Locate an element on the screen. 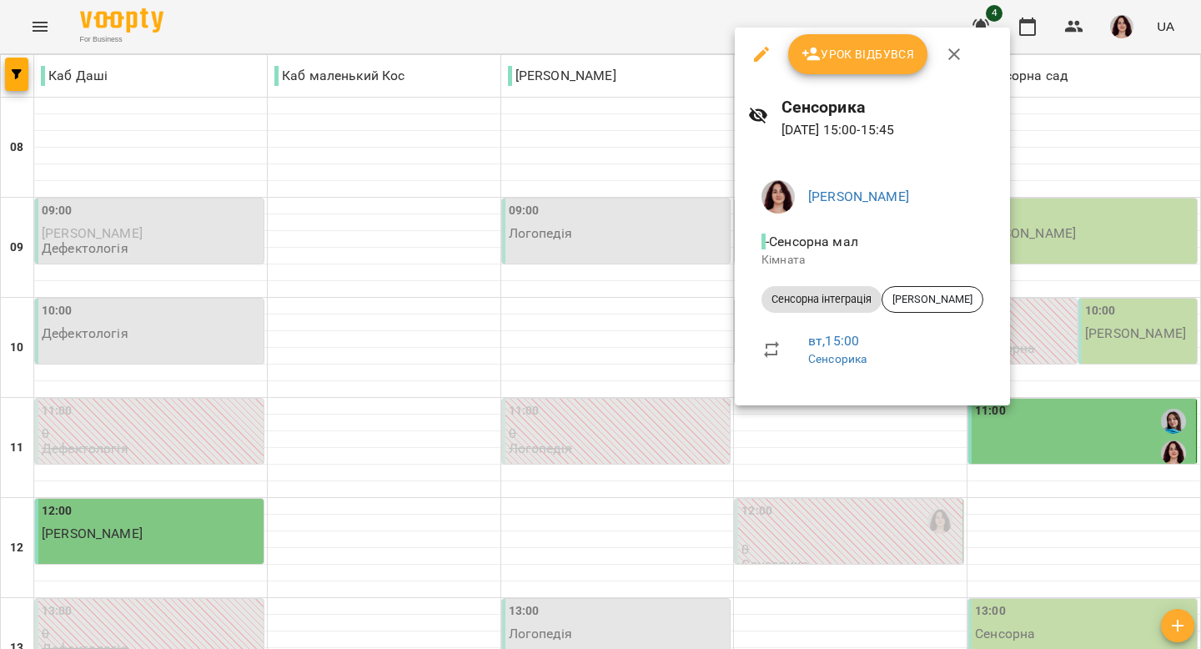  a: вт , 15:00 is located at coordinates (833, 340).